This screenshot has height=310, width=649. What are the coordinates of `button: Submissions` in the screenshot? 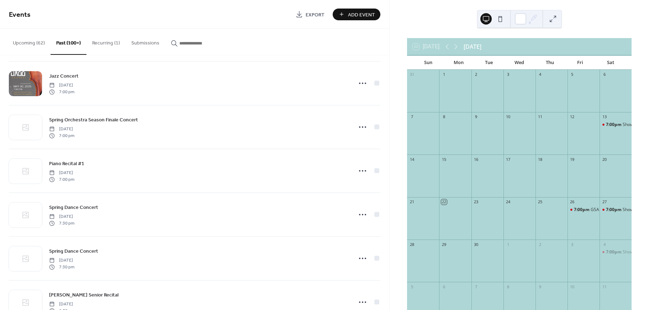 It's located at (145, 41).